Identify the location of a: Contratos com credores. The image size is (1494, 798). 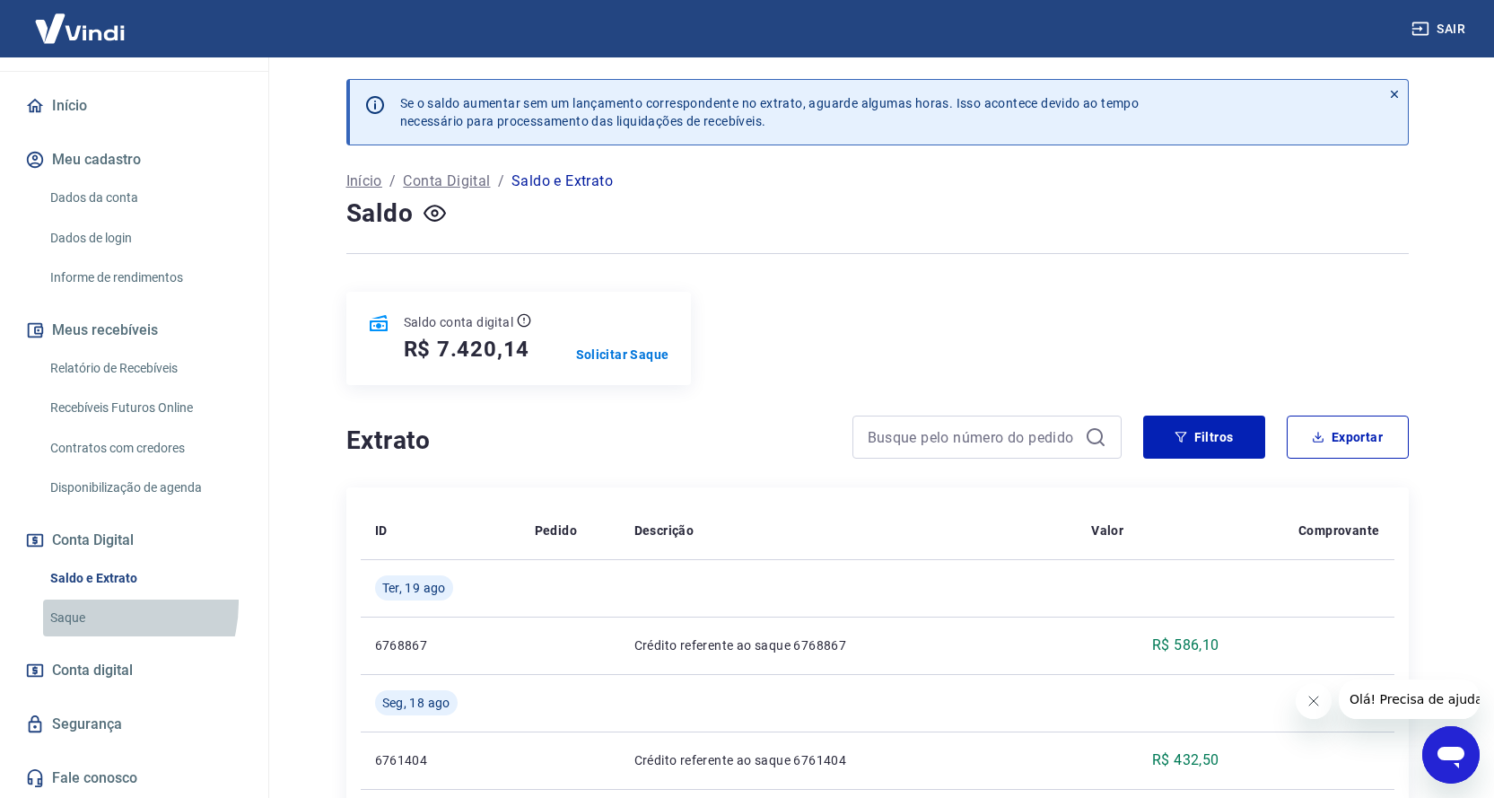
(144, 448).